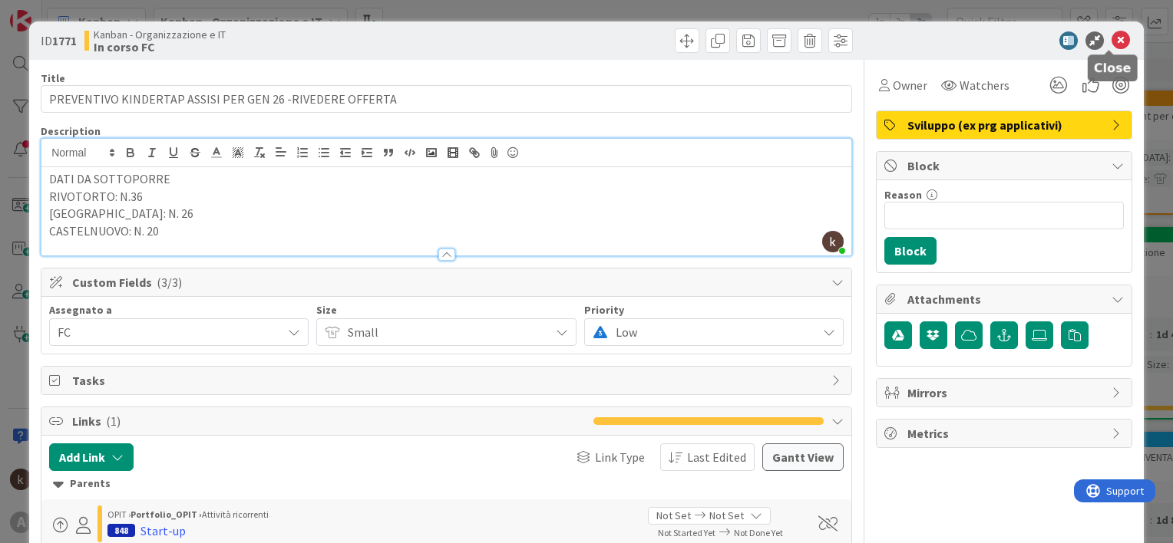 The height and width of the screenshot is (543, 1173). Describe the element at coordinates (1112, 68) in the screenshot. I see `h5: Close` at that location.